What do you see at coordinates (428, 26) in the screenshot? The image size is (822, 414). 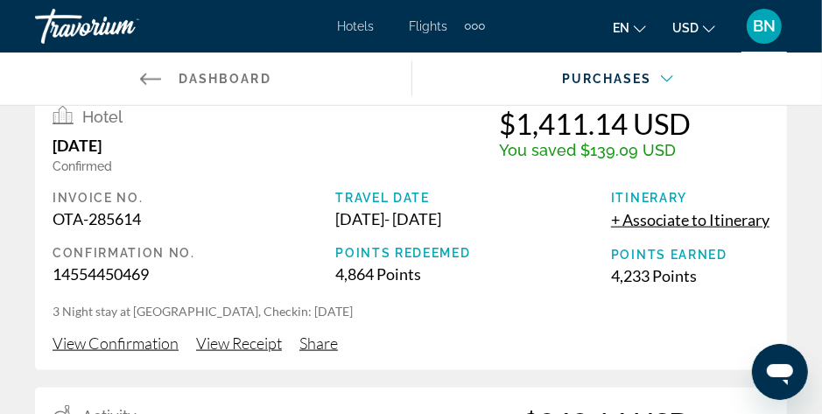 I see `a: Flights` at bounding box center [428, 26].